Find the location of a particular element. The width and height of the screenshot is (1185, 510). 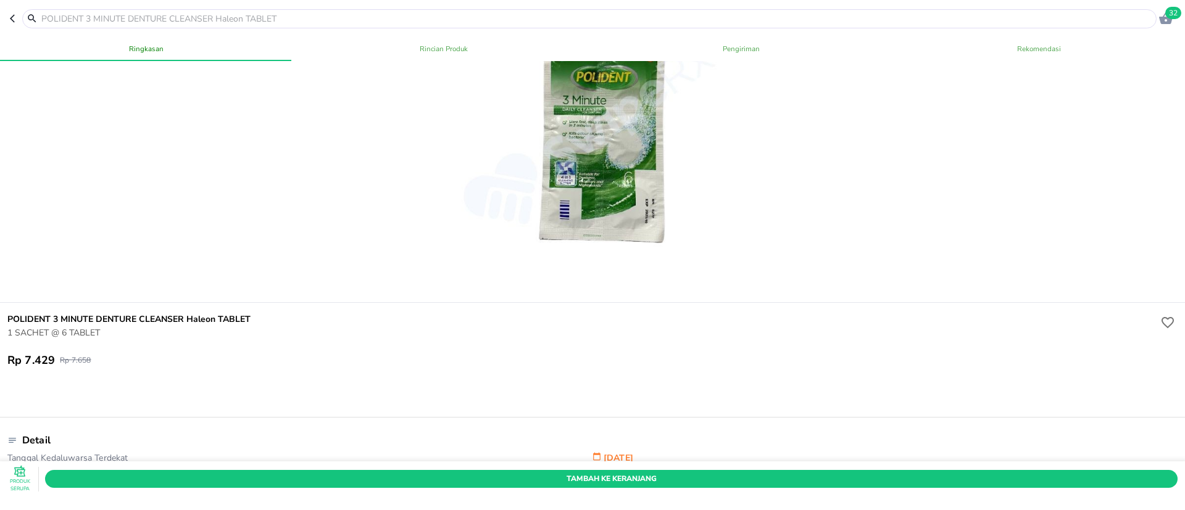

button: 32 is located at coordinates (1166, 19).